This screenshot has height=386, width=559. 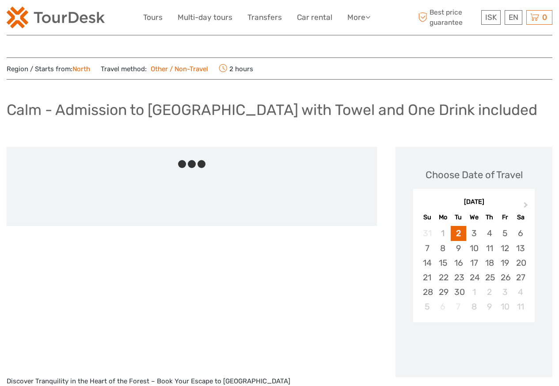 What do you see at coordinates (489, 292) in the screenshot?
I see `div: Choose Thursday, October 2nd, 2025` at bounding box center [489, 292].